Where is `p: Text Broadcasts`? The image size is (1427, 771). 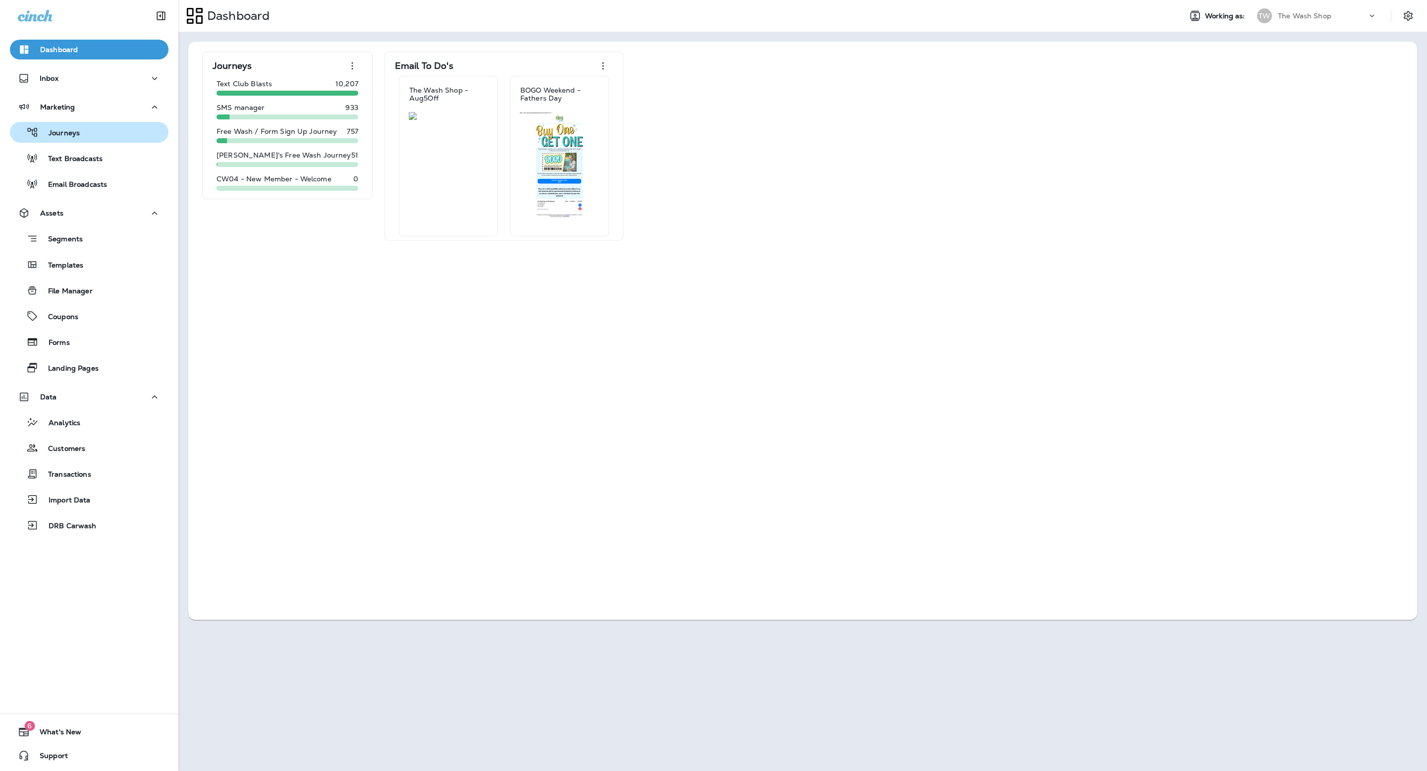
p: Text Broadcasts is located at coordinates (70, 159).